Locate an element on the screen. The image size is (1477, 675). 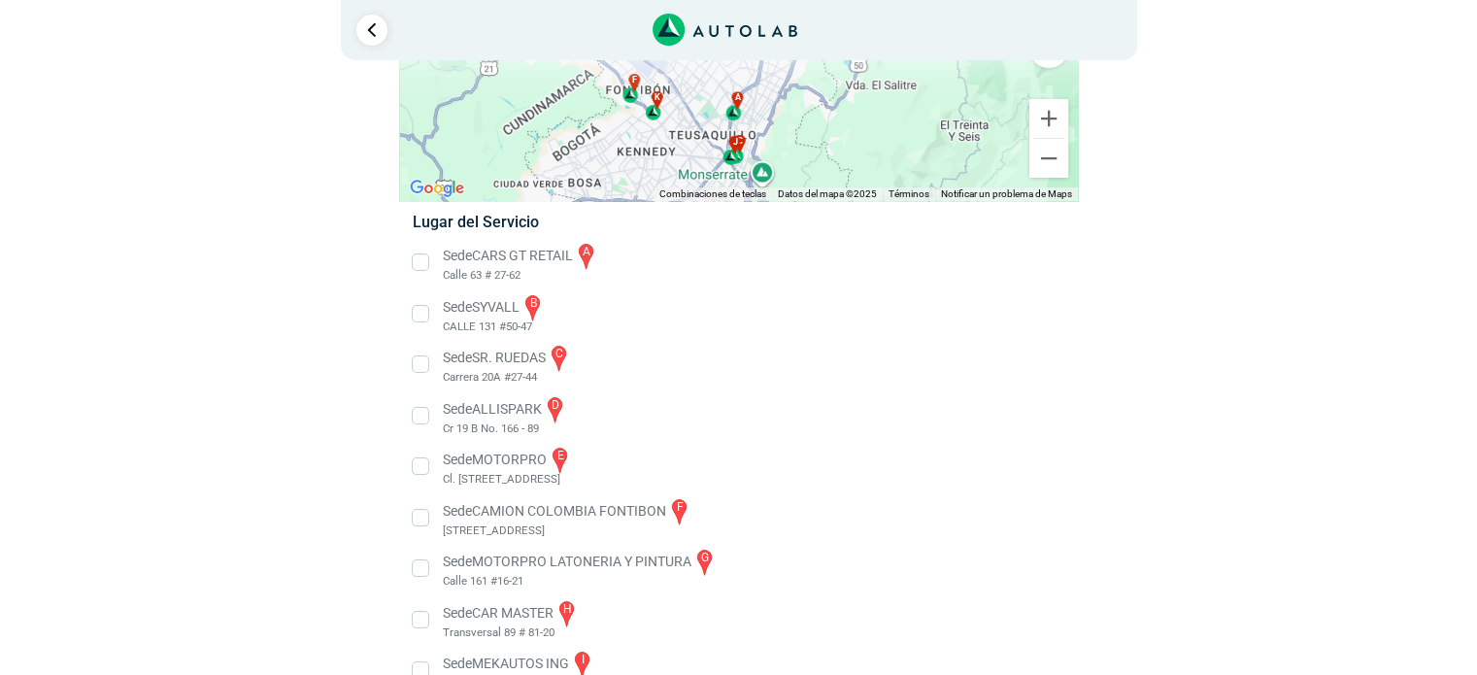
a: Link al sitio de autolab is located at coordinates (725, 28).